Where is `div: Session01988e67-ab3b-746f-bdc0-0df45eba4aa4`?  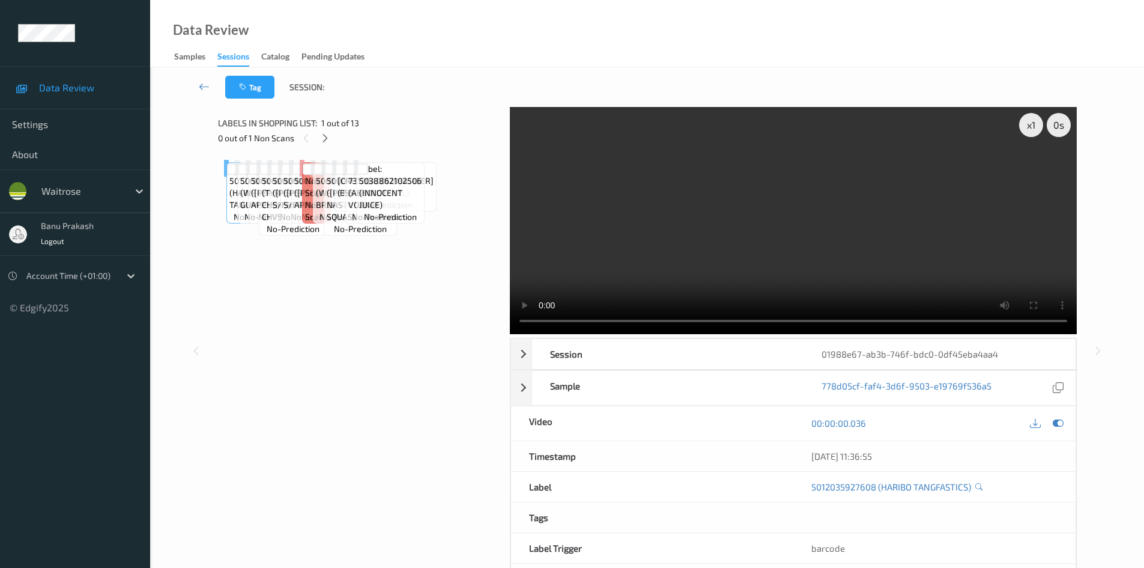 div: Session01988e67-ab3b-746f-bdc0-0df45eba4aa4 is located at coordinates (793, 354).